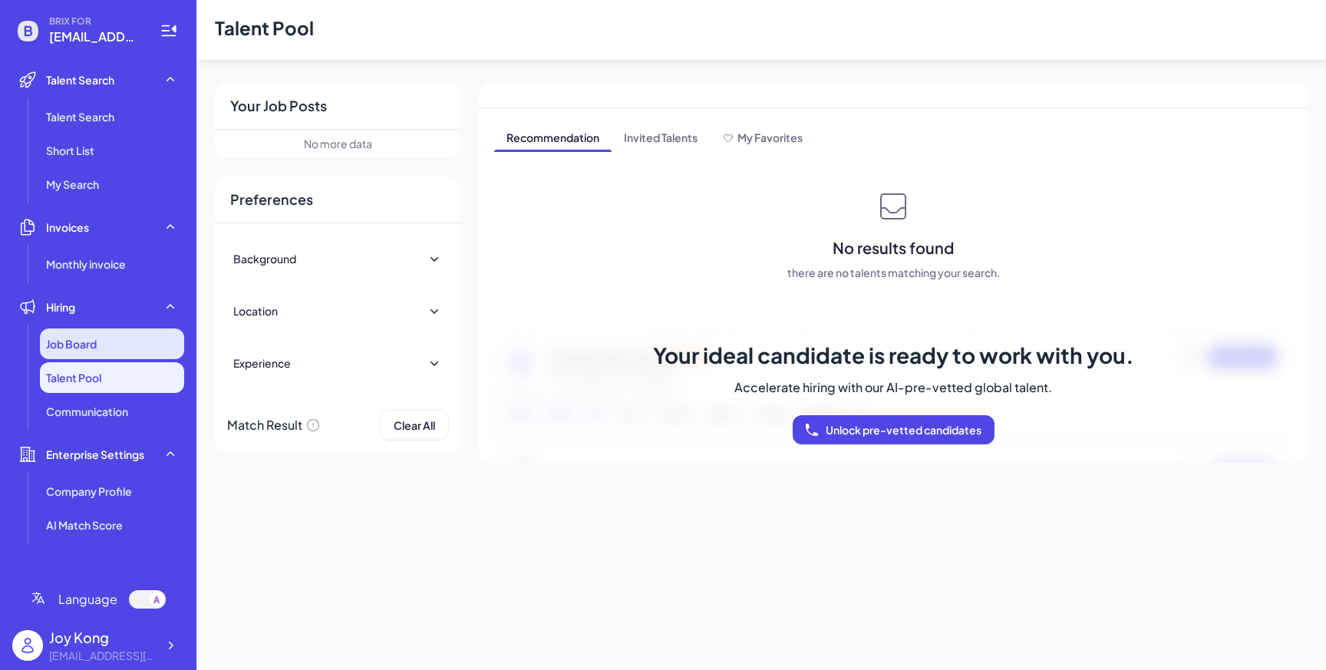  What do you see at coordinates (61, 307) in the screenshot?
I see `span: Hiring` at bounding box center [61, 307].